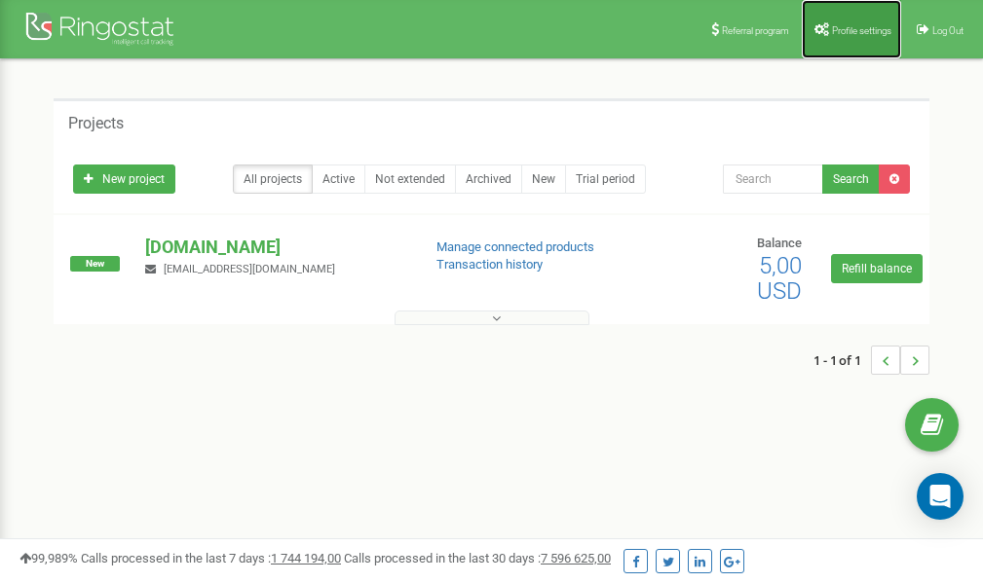 This screenshot has height=583, width=983. I want to click on a: Active, so click(338, 179).